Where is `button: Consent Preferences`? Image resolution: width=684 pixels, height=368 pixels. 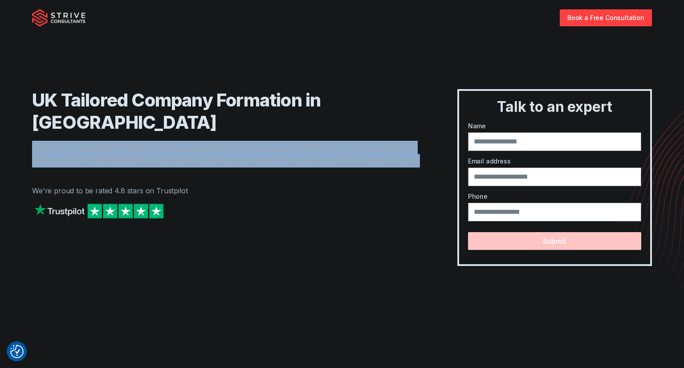
button: Consent Preferences is located at coordinates (17, 351).